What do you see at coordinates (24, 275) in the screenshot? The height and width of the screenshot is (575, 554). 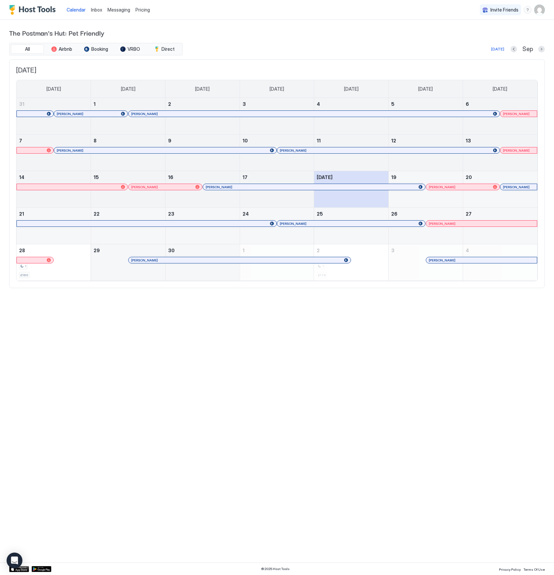 I see `span: £180` at bounding box center [24, 275].